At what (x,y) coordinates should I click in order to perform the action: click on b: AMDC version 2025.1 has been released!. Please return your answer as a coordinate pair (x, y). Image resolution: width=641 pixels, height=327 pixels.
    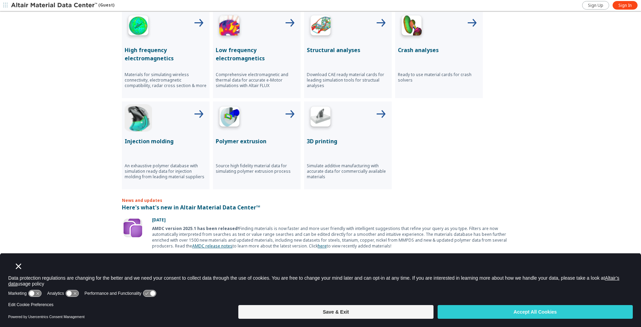
    Looking at the image, I should click on (196, 228).